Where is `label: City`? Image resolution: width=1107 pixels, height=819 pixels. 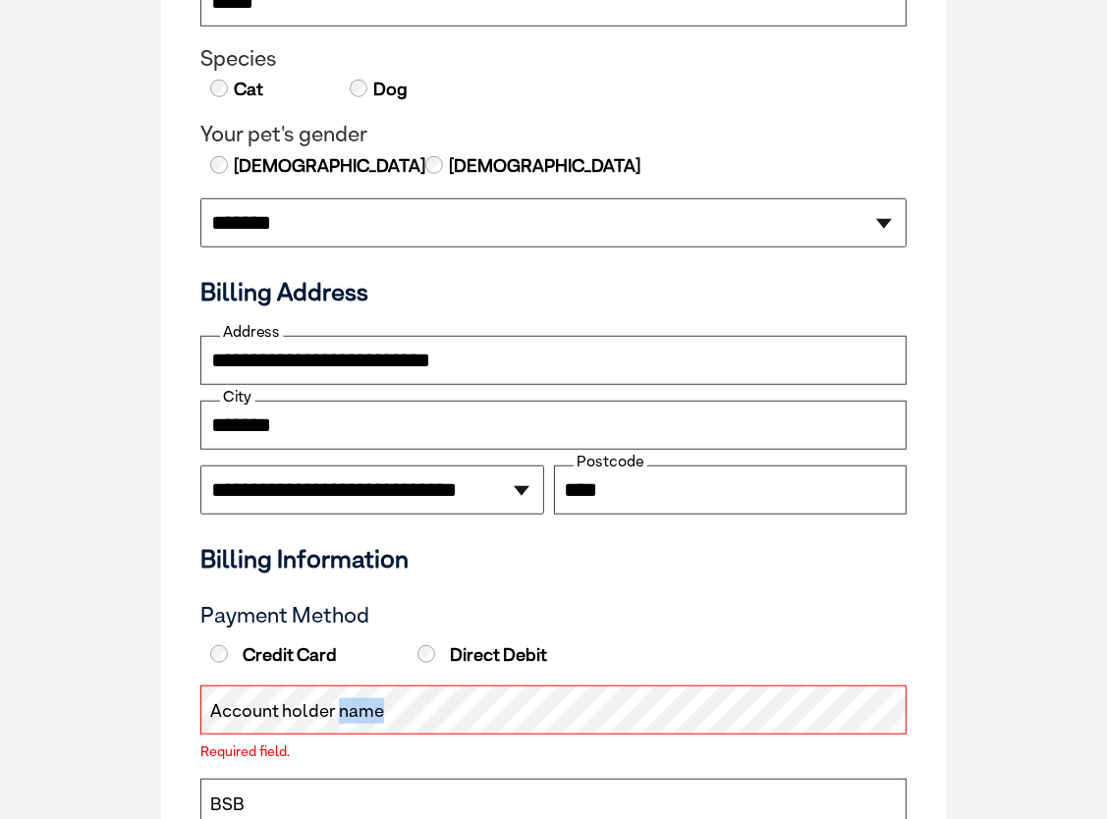
label: City is located at coordinates (238, 397).